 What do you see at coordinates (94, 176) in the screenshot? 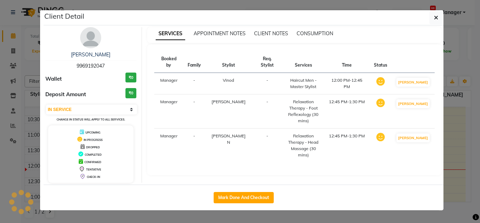
I see `span: CHECK-IN` at bounding box center [94, 176].